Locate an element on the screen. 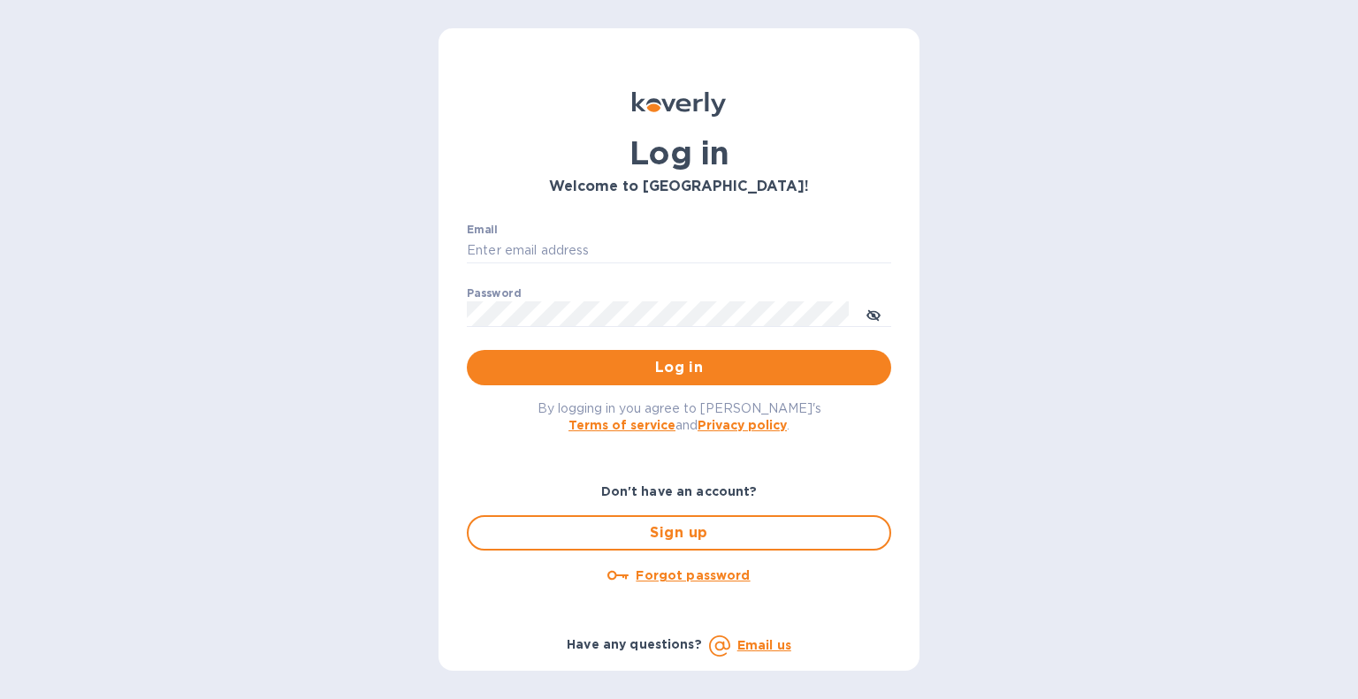  label: Password is located at coordinates (493, 294).